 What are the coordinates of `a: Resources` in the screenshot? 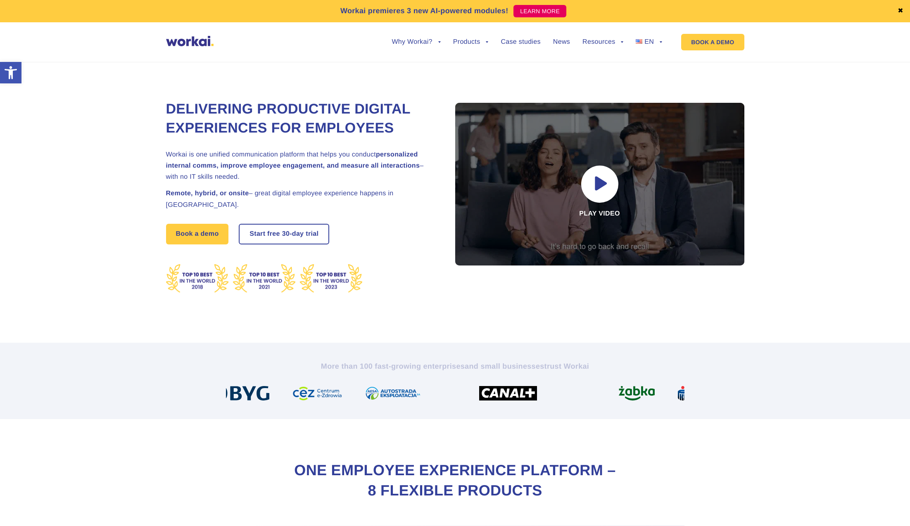 It's located at (603, 42).